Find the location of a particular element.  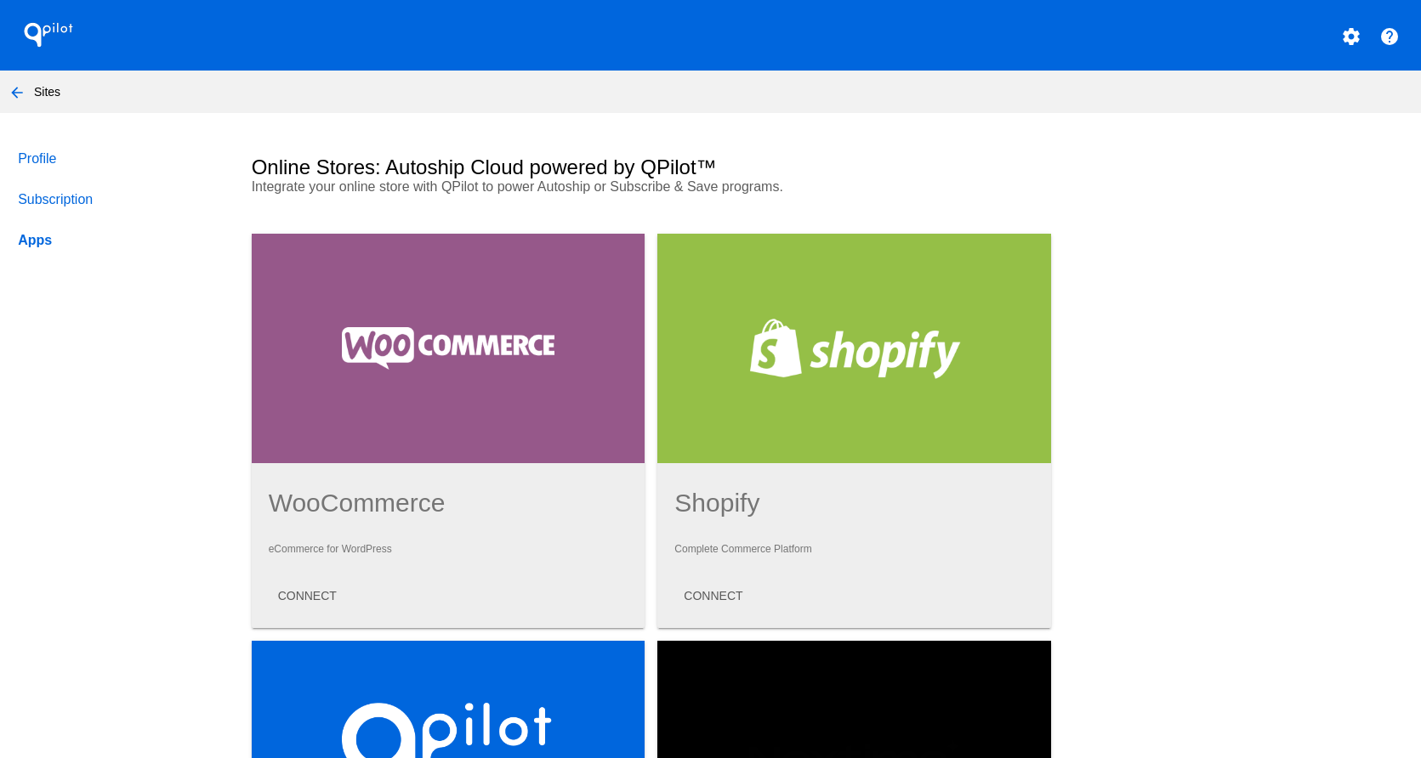

h2: Online Stores: Autoship Cloud powered by QPilot™ is located at coordinates (484, 168).